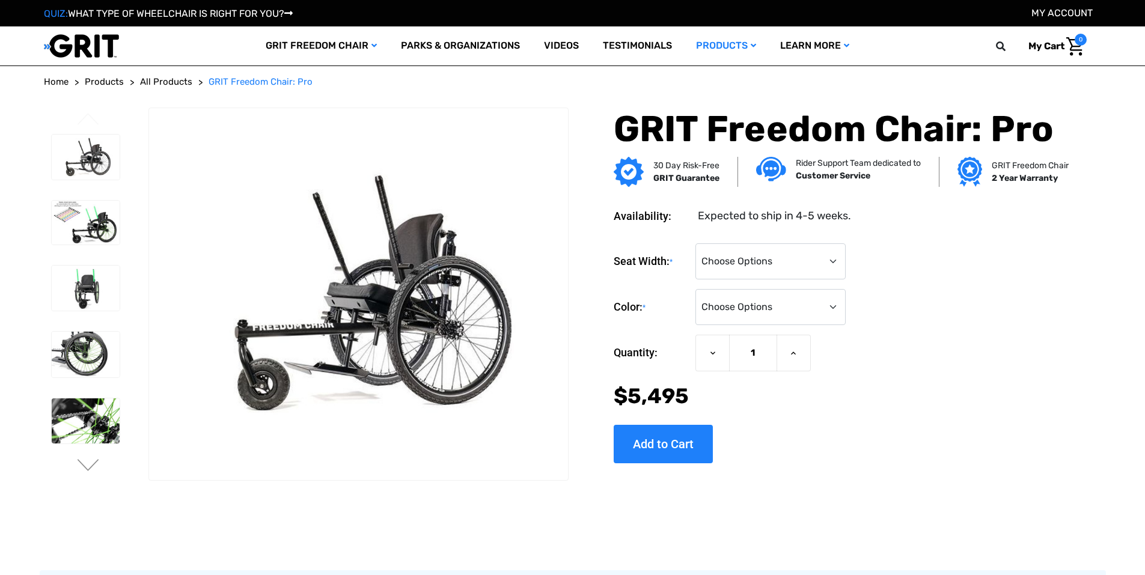 The image size is (1145, 575). What do you see at coordinates (651, 216) in the screenshot?
I see `dt: Availability:` at bounding box center [651, 216].